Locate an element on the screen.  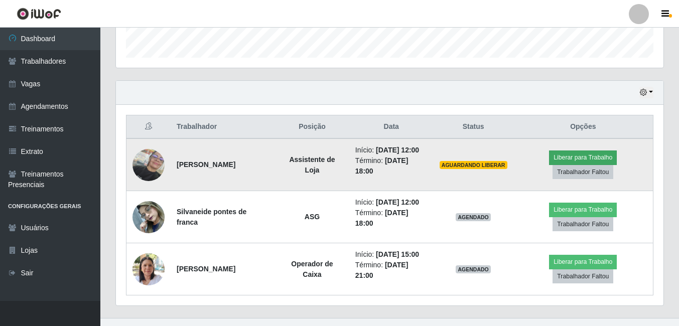
img: 1726671654574.jpeg is located at coordinates (149, 269).